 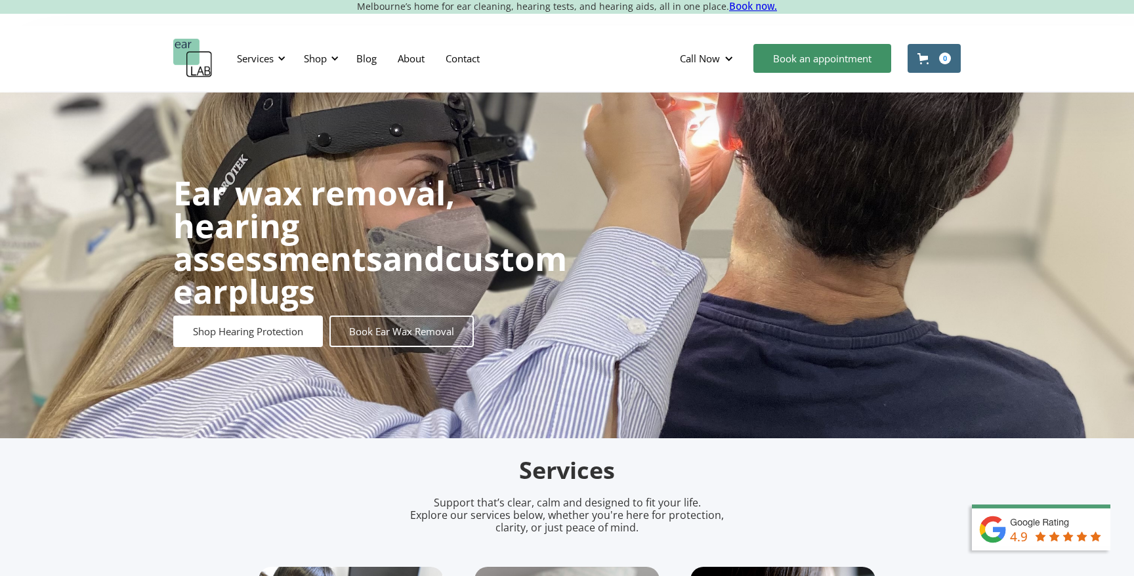 I want to click on a: Contact, so click(x=463, y=58).